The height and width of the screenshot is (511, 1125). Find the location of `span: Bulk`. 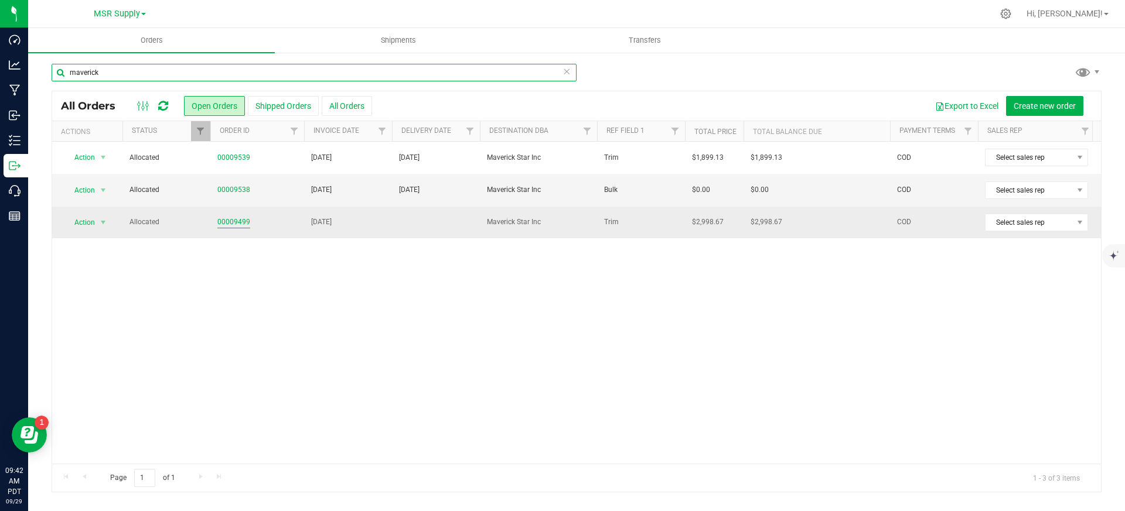

span: Bulk is located at coordinates (610, 190).